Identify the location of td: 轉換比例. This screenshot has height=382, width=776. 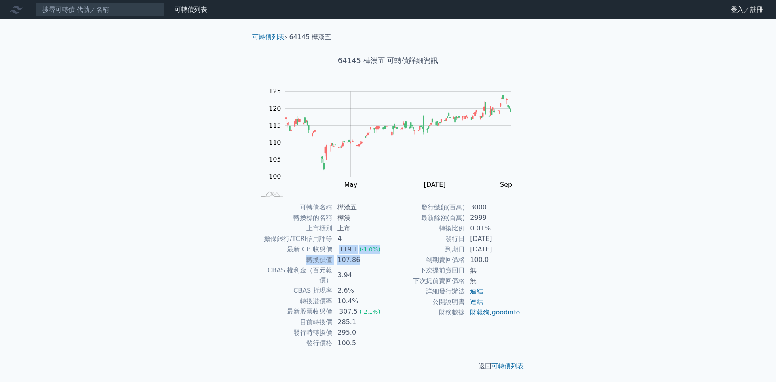
(426, 228).